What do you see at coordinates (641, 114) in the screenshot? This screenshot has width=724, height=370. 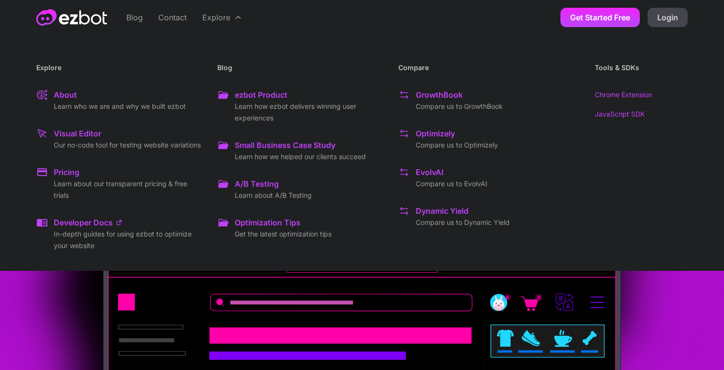 I see `a: JavaScript SDK` at bounding box center [641, 114].